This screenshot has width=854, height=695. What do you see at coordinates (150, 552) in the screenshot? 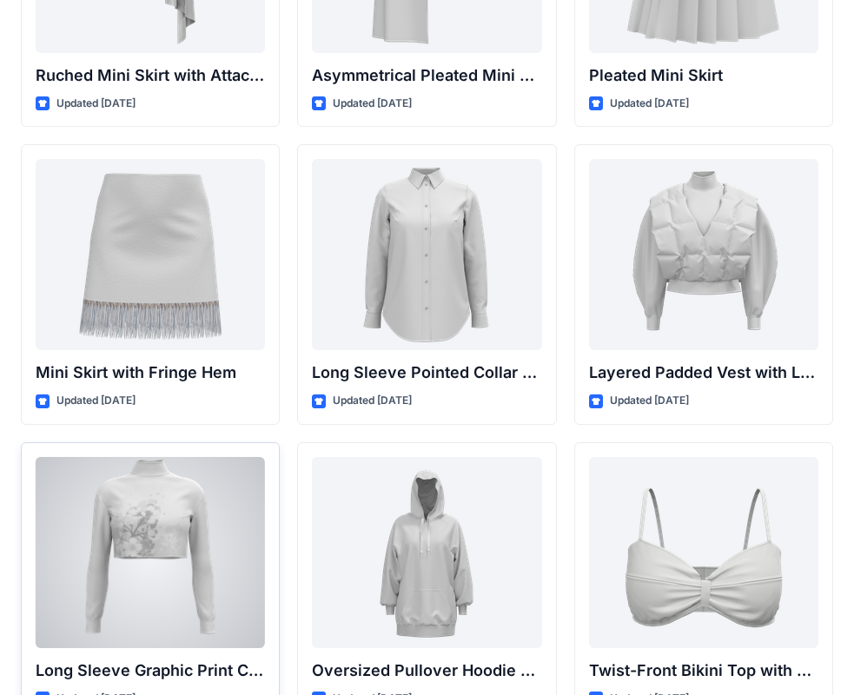
I see `a: Long Sleeve Graphic Print Cropped Turtleneck` at bounding box center [150, 552].